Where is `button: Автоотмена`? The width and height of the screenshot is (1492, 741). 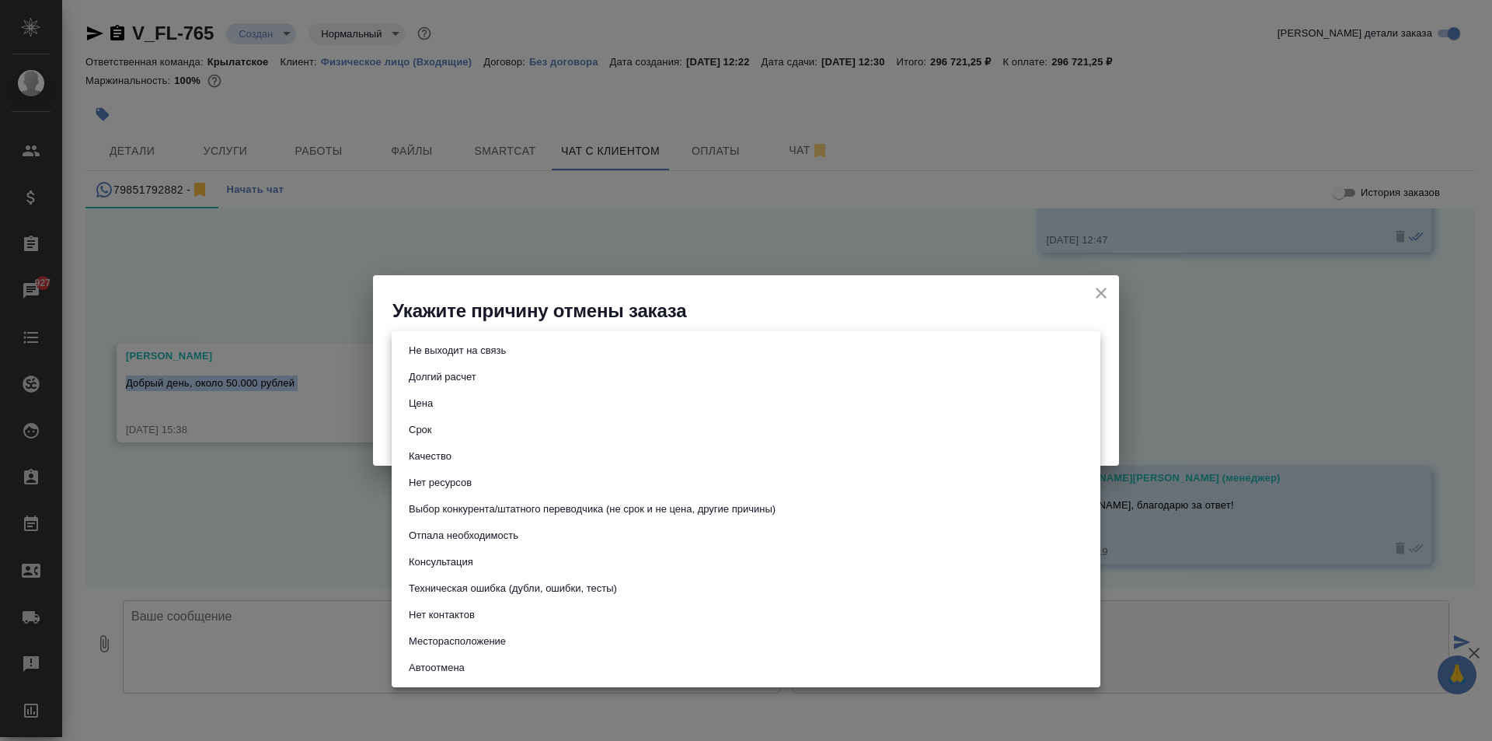
button: Автоотмена is located at coordinates (437, 668).